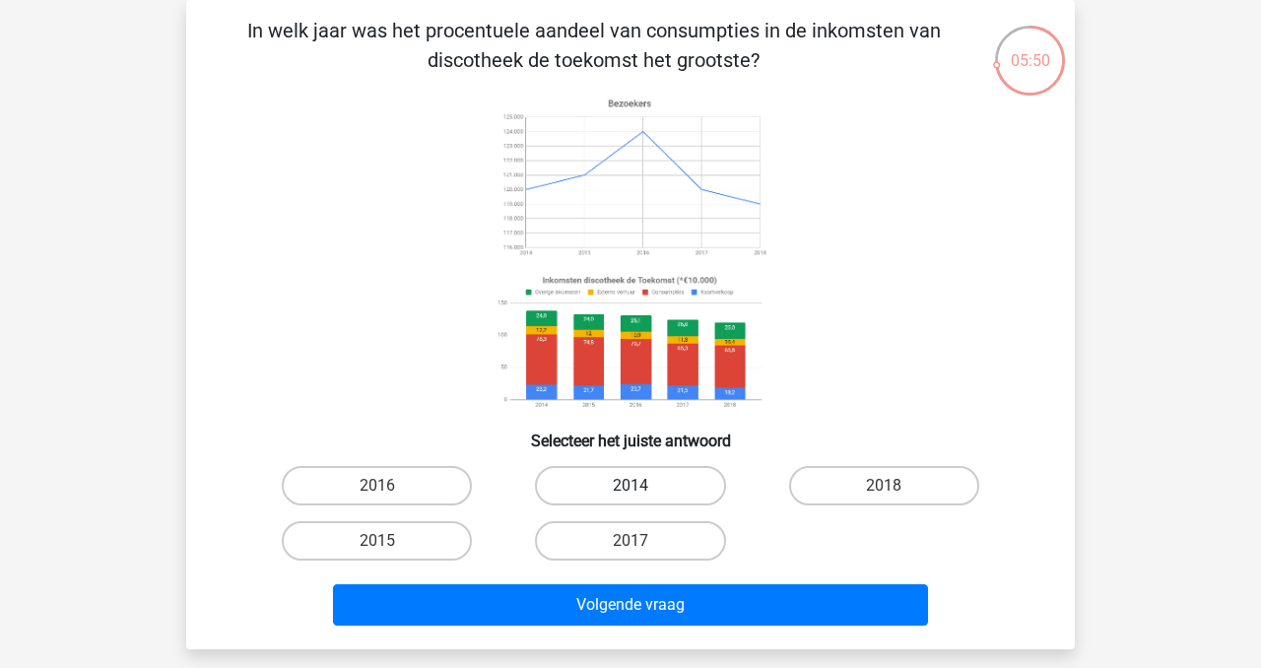 The height and width of the screenshot is (668, 1261). What do you see at coordinates (629, 486) in the screenshot?
I see `label: 2014` at bounding box center [629, 486].